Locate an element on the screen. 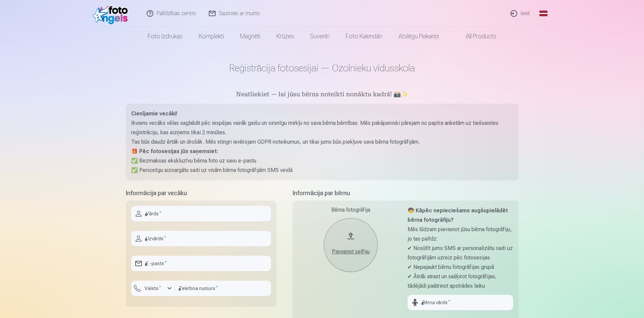 The height and width of the screenshot is (318, 644). a: Foto kalendāri is located at coordinates (364, 36).